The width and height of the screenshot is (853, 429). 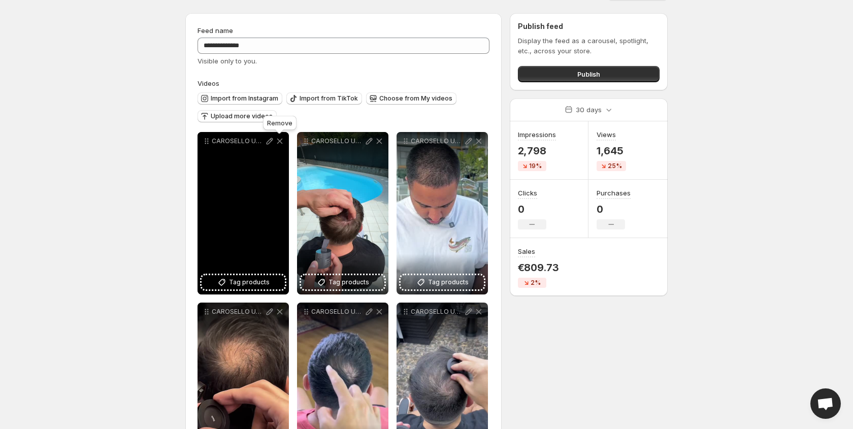 I want to click on span: Feed name, so click(x=215, y=30).